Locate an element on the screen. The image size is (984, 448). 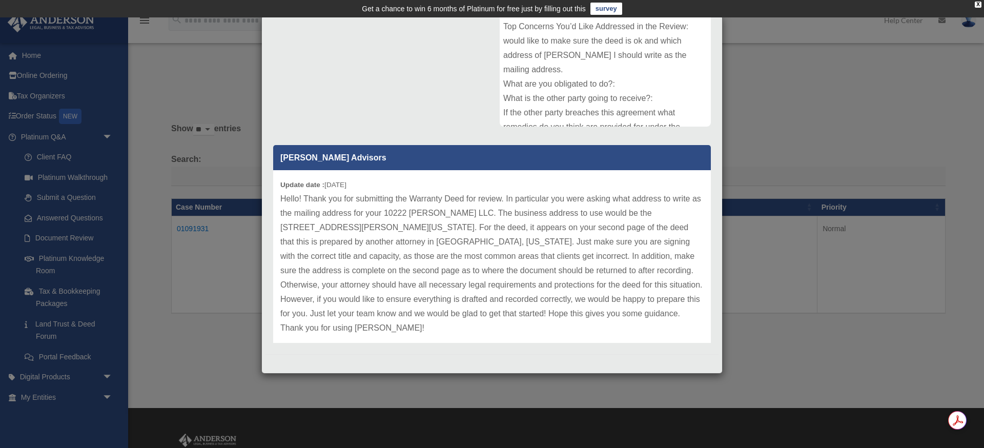
div: Get a chance to win 6 months of Platinum for free just by filling out this is located at coordinates (473, 9).